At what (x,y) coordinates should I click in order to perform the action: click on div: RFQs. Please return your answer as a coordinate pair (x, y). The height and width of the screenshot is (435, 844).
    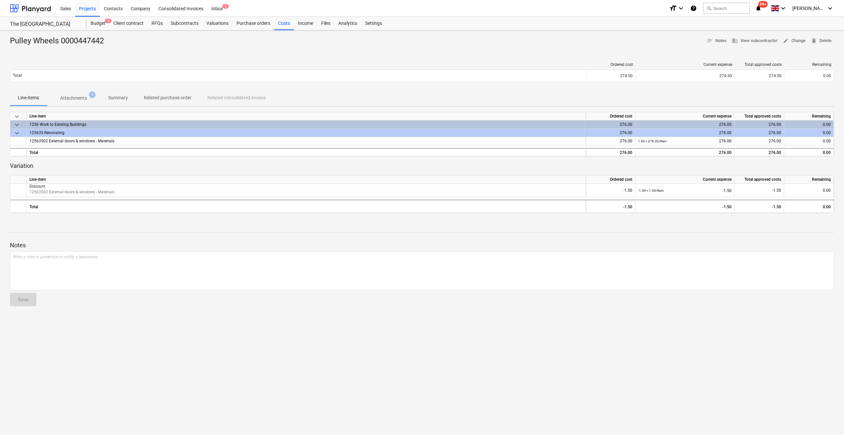
    Looking at the image, I should click on (157, 23).